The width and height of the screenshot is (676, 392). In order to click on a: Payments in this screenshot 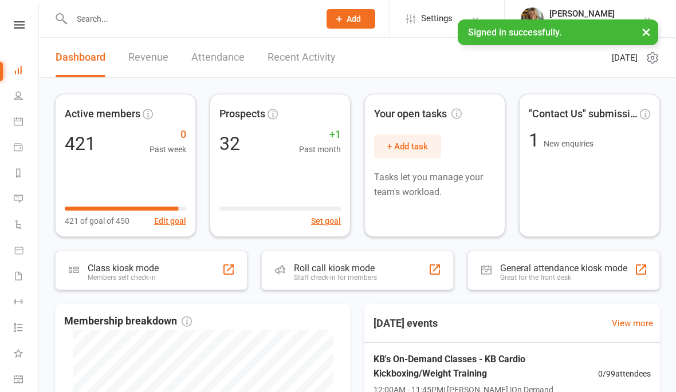, I will do `click(26, 148)`.